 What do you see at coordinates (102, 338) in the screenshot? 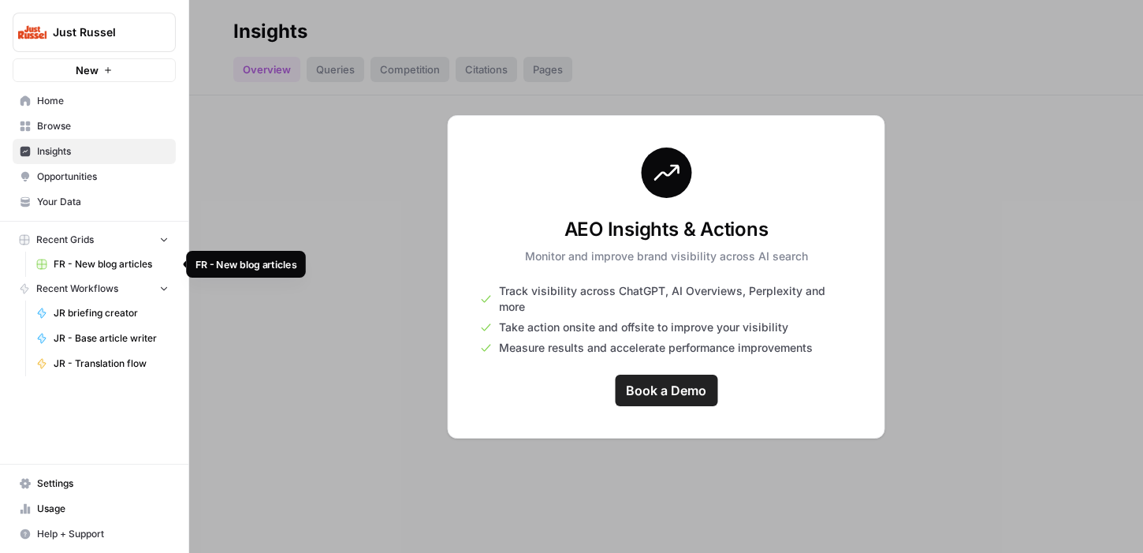
I see `a: JR - Base article writer` at bounding box center [102, 338].